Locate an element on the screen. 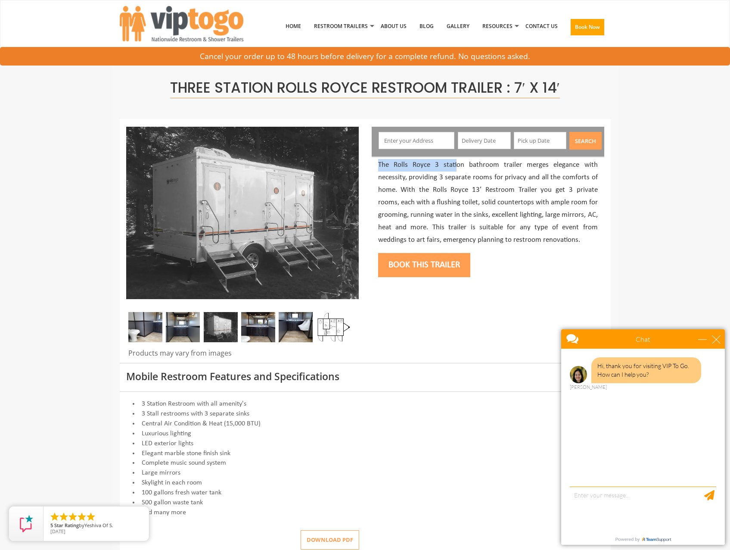  div: Chat is located at coordinates (87, 15).